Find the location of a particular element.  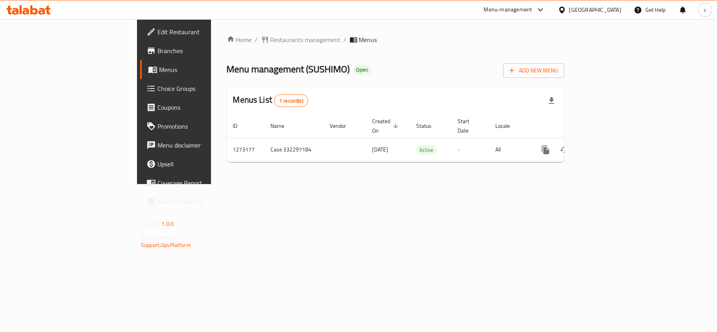

span: Vendor is located at coordinates (343, 126).